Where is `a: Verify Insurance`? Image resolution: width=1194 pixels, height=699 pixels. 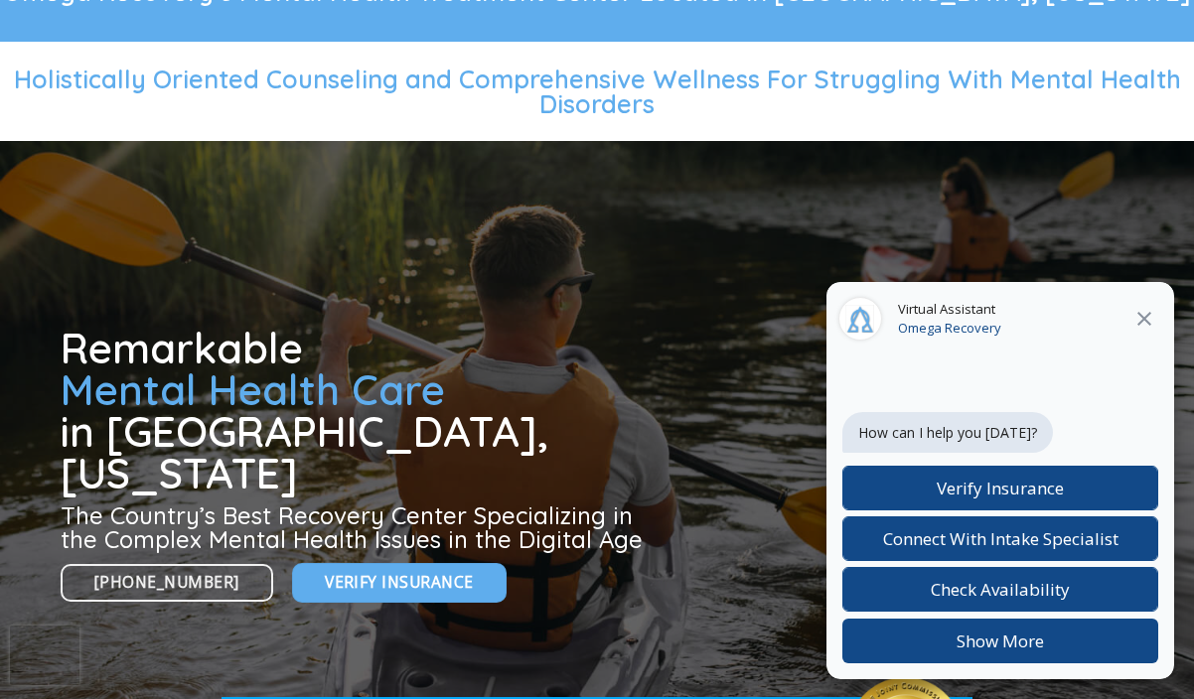
a: Verify Insurance is located at coordinates (398, 582).